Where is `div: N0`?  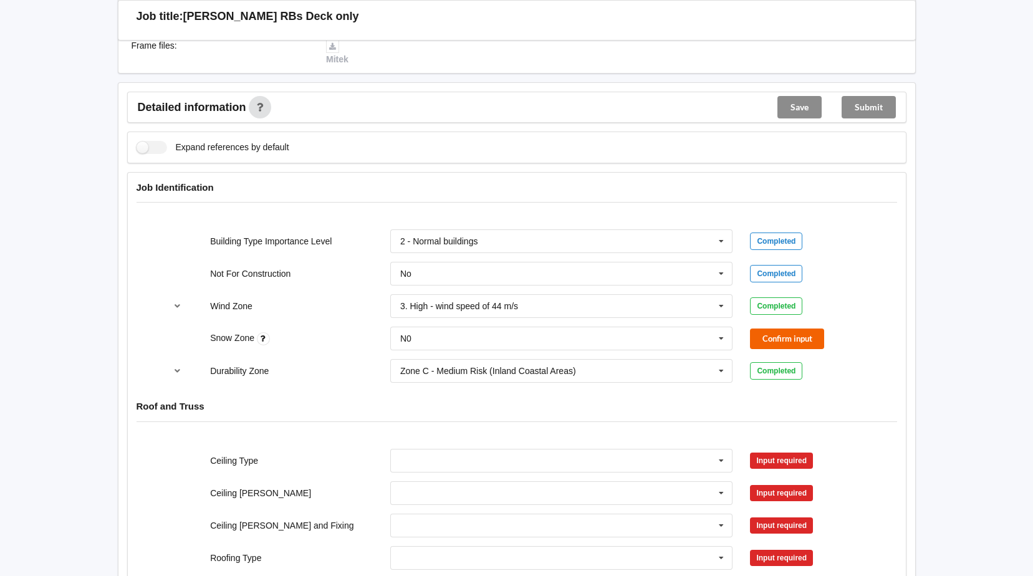 div: N0 is located at coordinates (406, 338).